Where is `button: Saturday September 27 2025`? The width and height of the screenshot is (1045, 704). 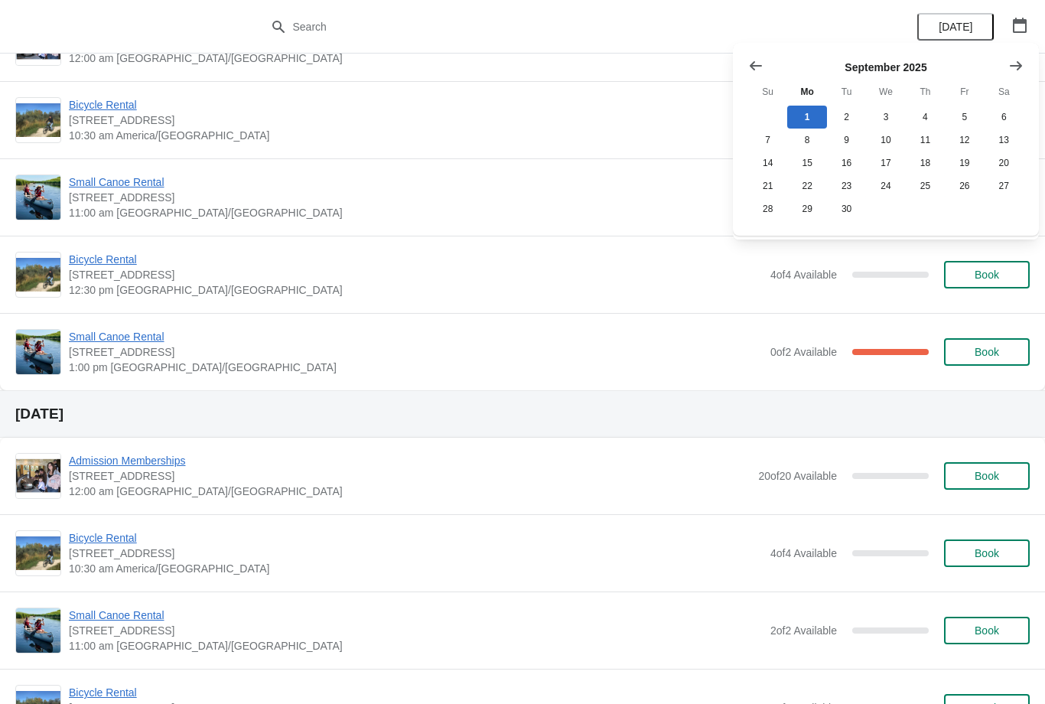 button: Saturday September 27 2025 is located at coordinates (1004, 186).